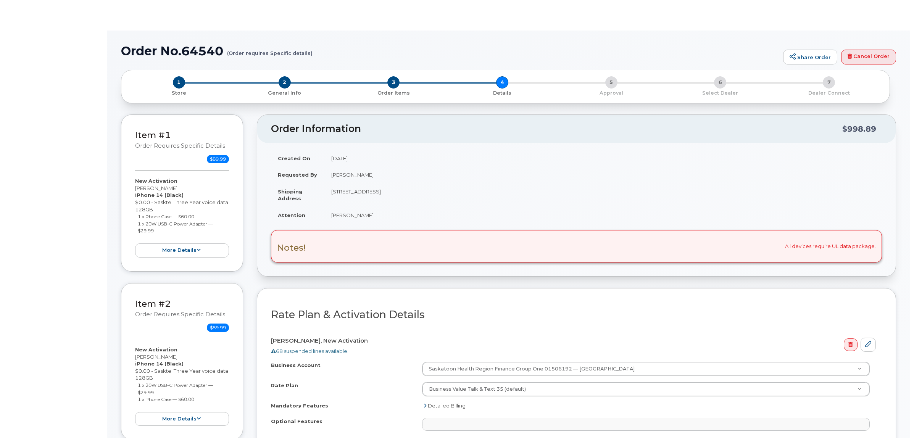  I want to click on h2: Order Information, so click(556, 129).